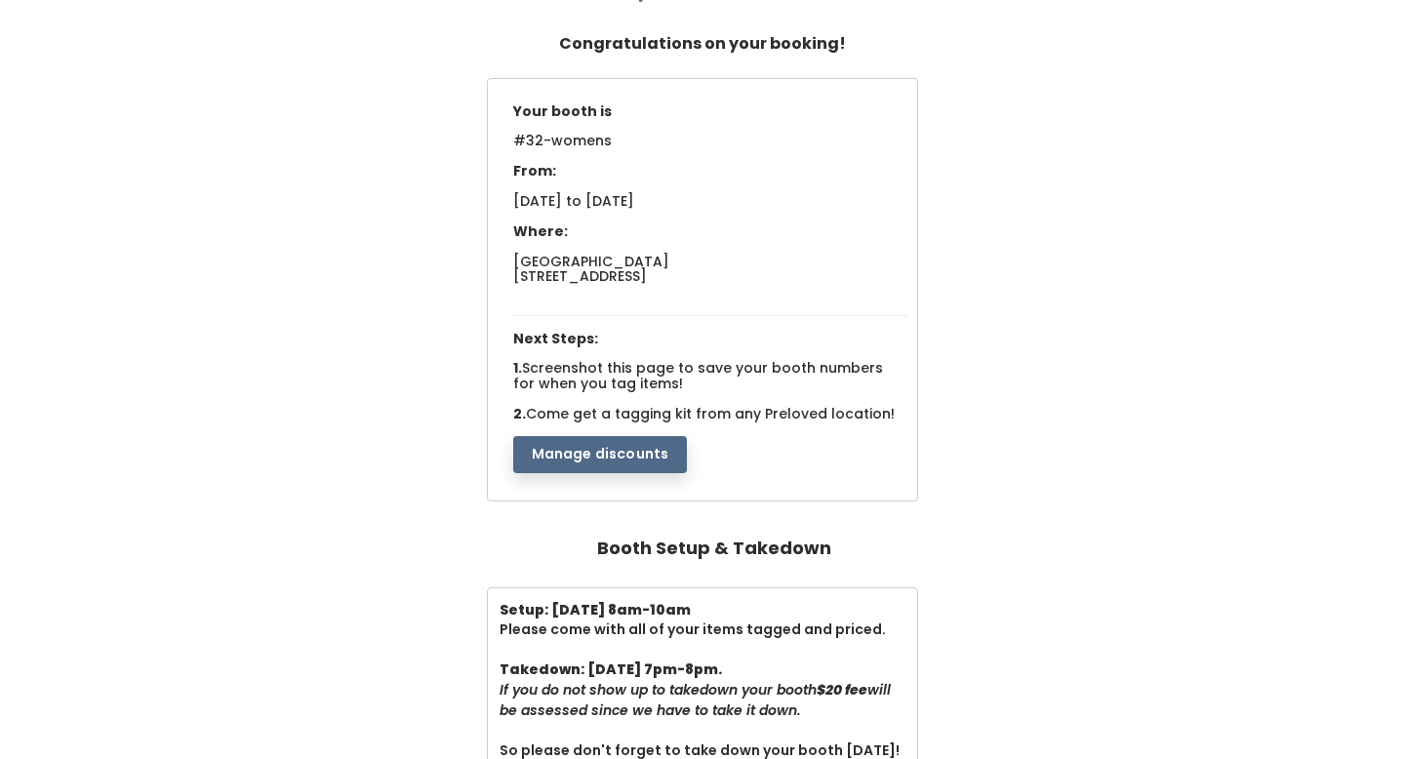 The height and width of the screenshot is (759, 1405). Describe the element at coordinates (555, 339) in the screenshot. I see `span: Next Steps:` at that location.